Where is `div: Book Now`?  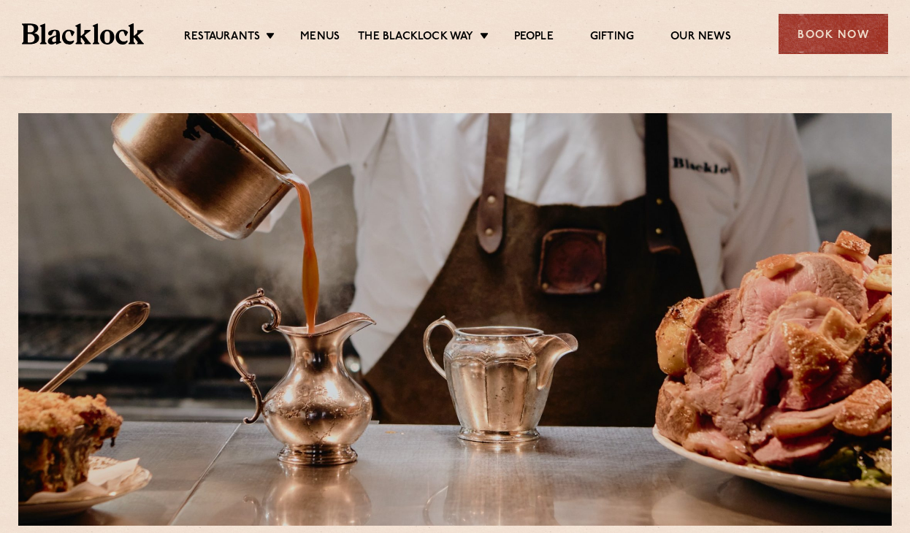
div: Book Now is located at coordinates (834, 34).